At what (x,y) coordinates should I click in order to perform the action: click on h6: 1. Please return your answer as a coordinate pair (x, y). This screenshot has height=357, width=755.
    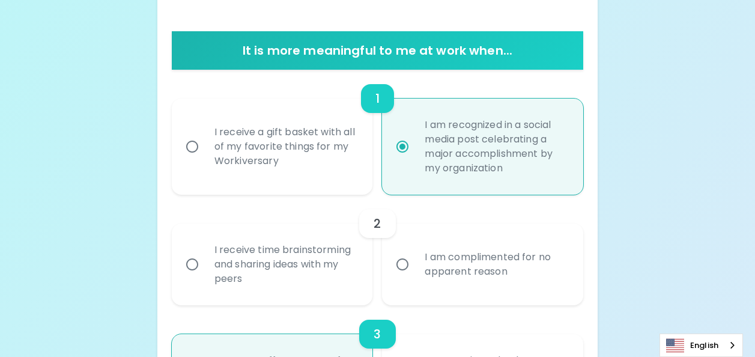
    Looking at the image, I should click on (377, 98).